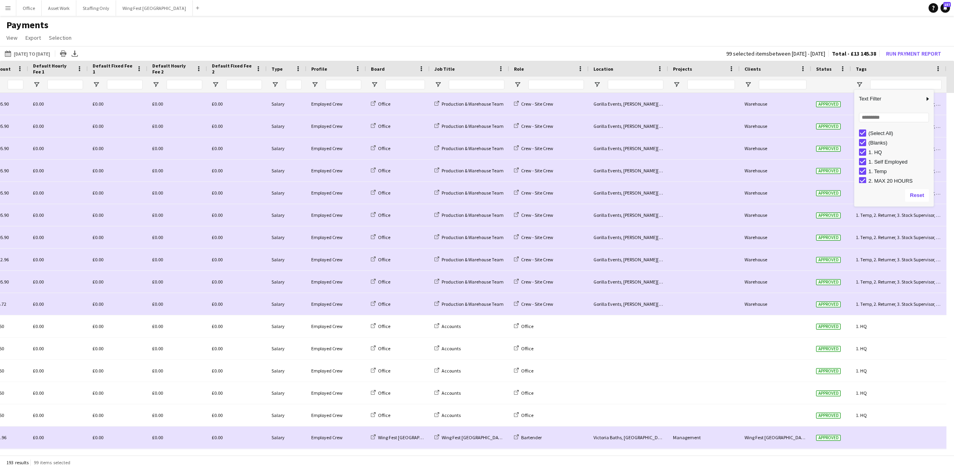 The height and width of the screenshot is (469, 954). Describe the element at coordinates (33, 38) in the screenshot. I see `span: Export` at that location.